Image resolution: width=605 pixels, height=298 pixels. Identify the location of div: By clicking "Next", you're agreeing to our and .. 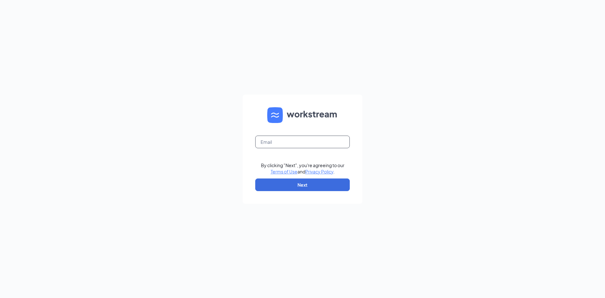
(303, 168).